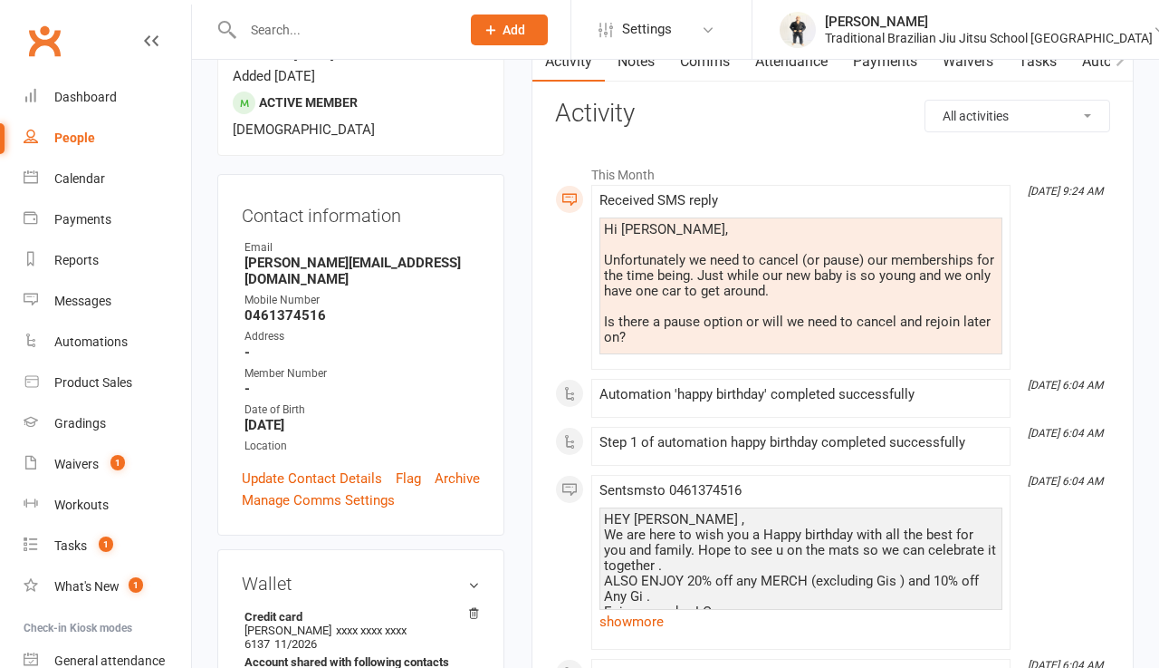  What do you see at coordinates (798, 30) in the screenshot?
I see `img: thumb_image1732515240.png` at bounding box center [798, 30].